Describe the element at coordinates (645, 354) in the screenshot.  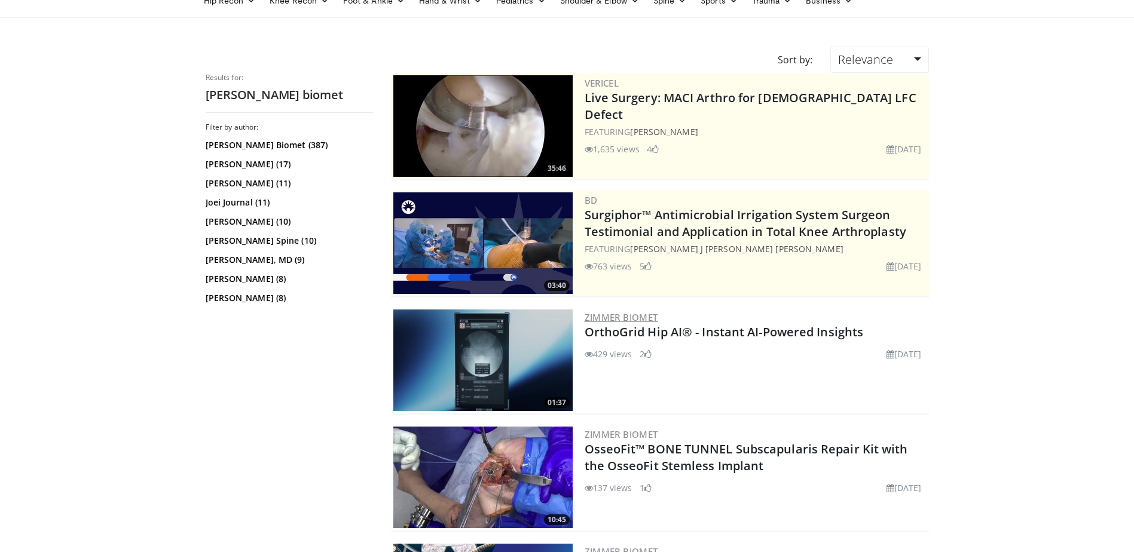
I see `li: 2` at that location.